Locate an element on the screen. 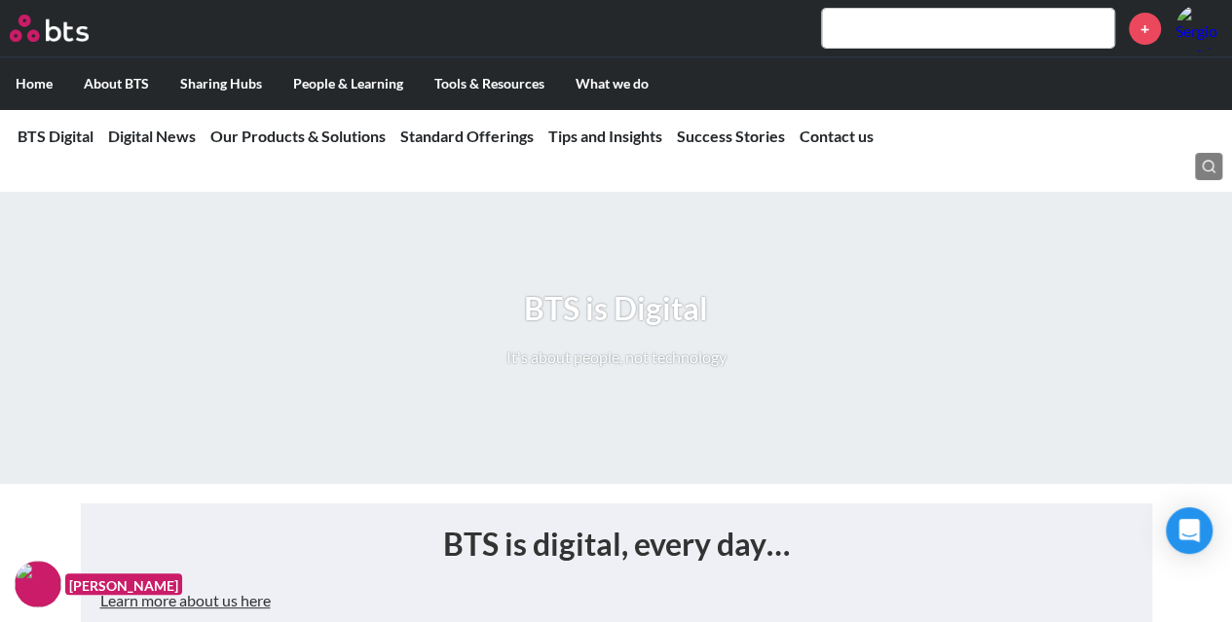 The height and width of the screenshot is (622, 1232). img: F is located at coordinates (38, 585).